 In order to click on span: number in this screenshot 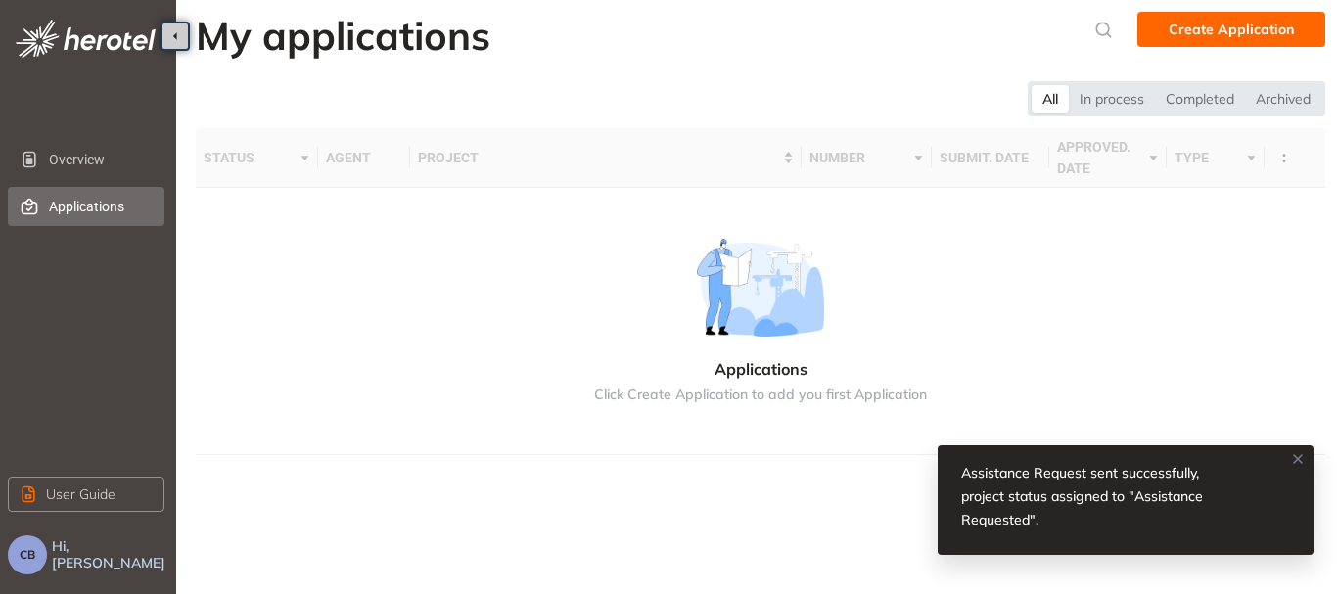, I will do `click(859, 158)`.